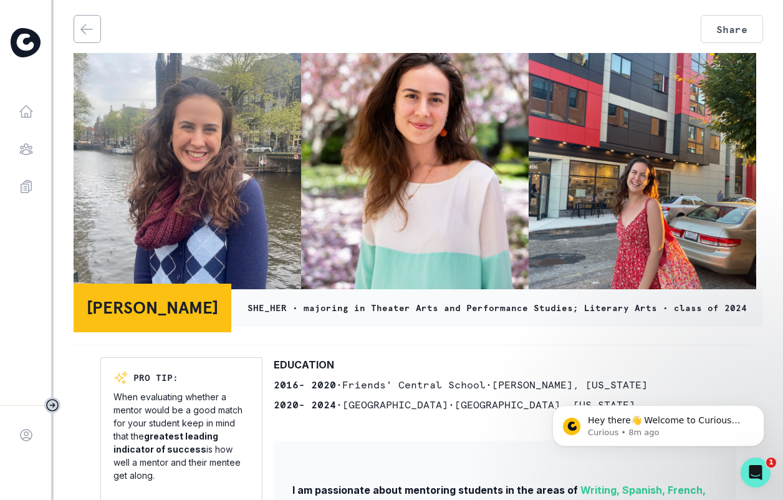 The width and height of the screenshot is (783, 500). Describe the element at coordinates (135, 54) in the screenshot. I see `p: Message from Curious, sent 8m ago` at that location.